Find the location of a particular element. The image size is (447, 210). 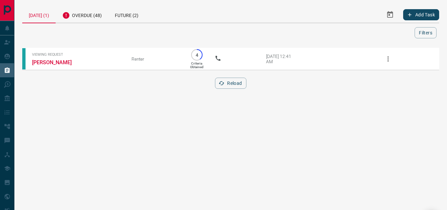

span: Viewing Request is located at coordinates (77, 54).